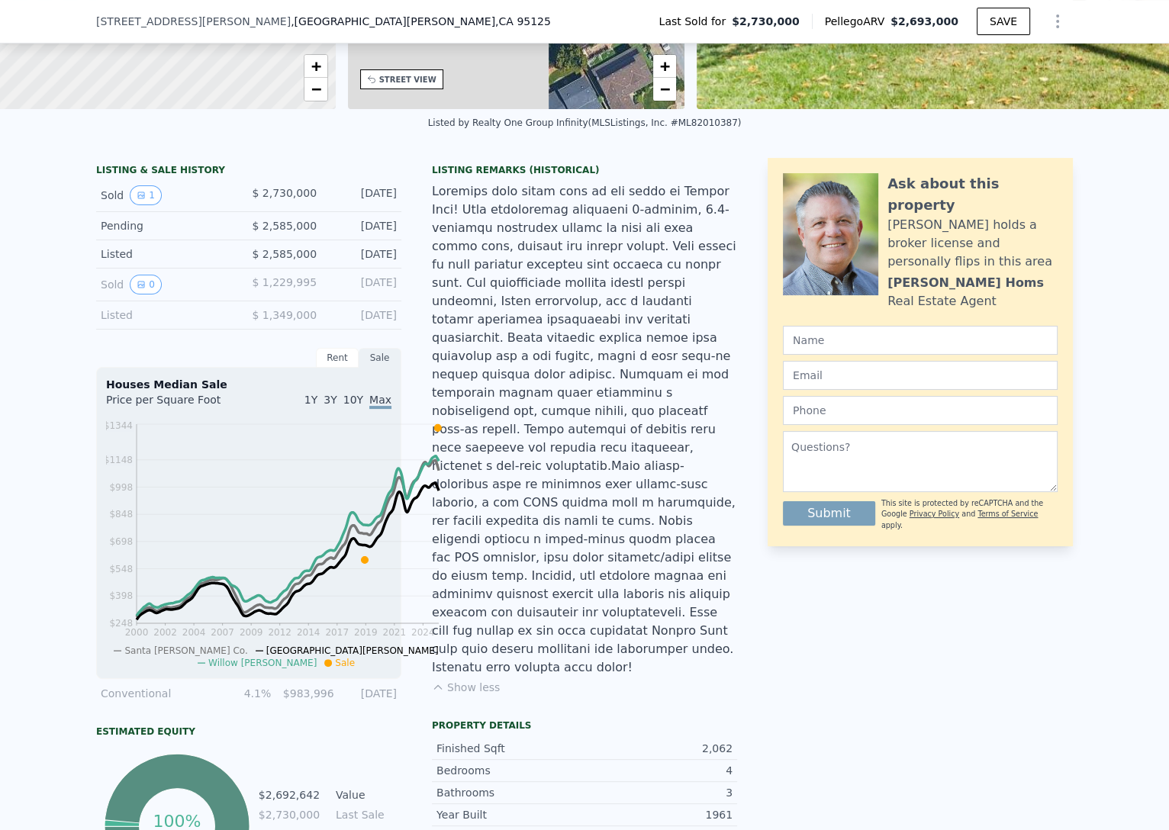  Describe the element at coordinates (658, 815) in the screenshot. I see `div: 1961` at that location.